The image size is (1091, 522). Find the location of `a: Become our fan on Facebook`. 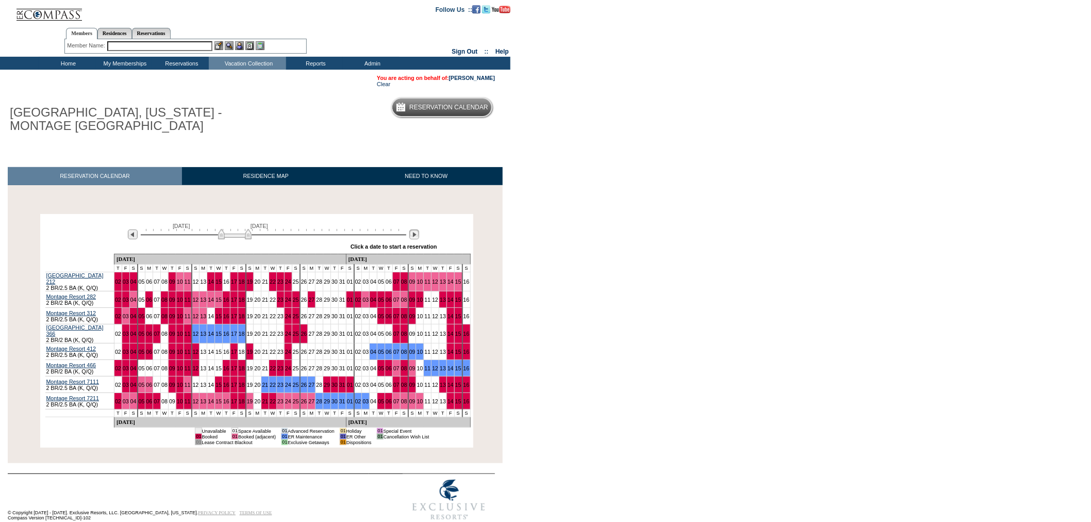

a: Become our fan on Facebook is located at coordinates (477, 9).